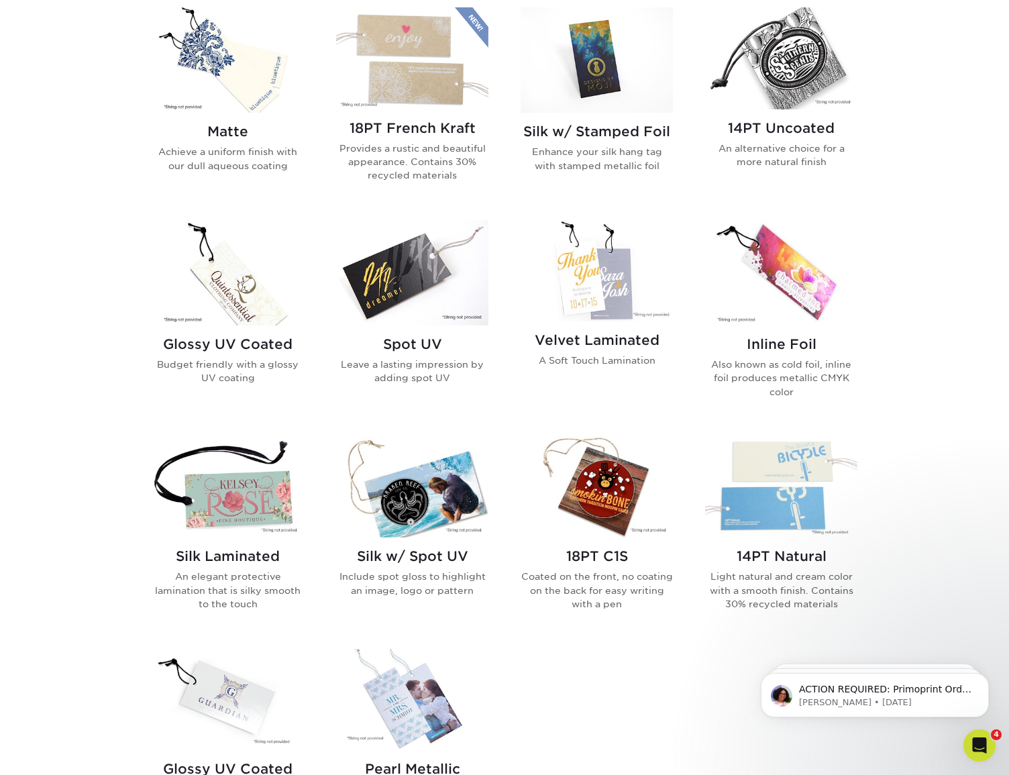 The height and width of the screenshot is (775, 1009). What do you see at coordinates (781, 155) in the screenshot?
I see `p: An alternative choice for a more natural finish` at bounding box center [781, 155].